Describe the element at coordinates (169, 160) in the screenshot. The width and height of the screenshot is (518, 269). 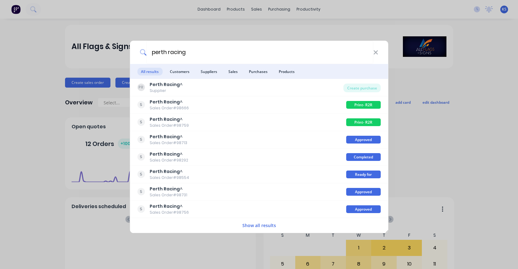
I see `div: Sales Order #98292` at that location.